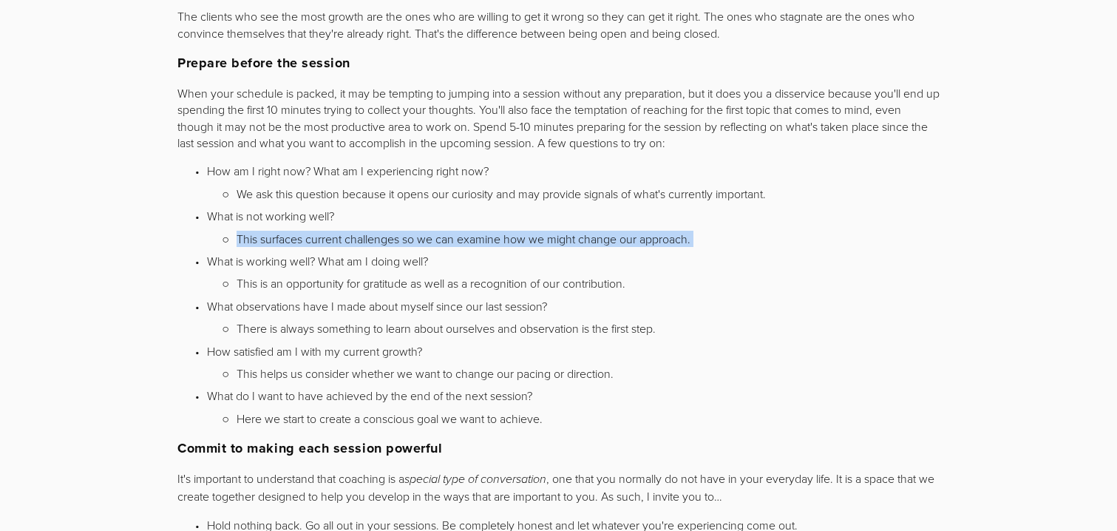 Image resolution: width=1117 pixels, height=531 pixels. I want to click on p: There is always something to learn about ourselves and observation is the first step., so click(588, 328).